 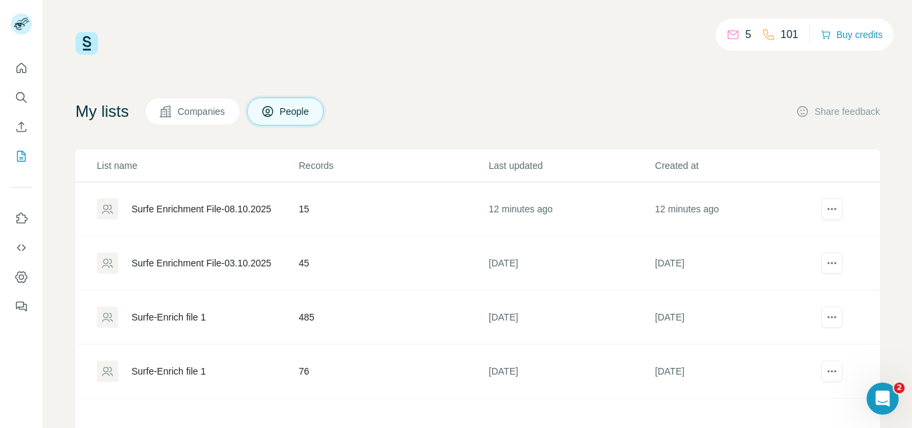 What do you see at coordinates (87, 43) in the screenshot?
I see `img: Surfe Logo` at bounding box center [87, 43].